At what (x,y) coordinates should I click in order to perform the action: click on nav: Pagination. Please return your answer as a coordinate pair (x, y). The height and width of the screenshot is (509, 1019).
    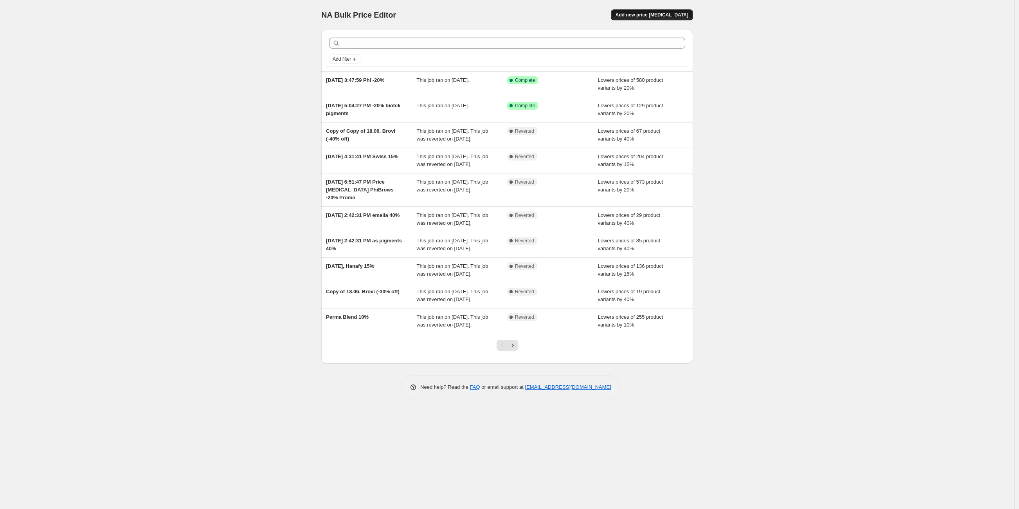
    Looking at the image, I should click on (507, 345).